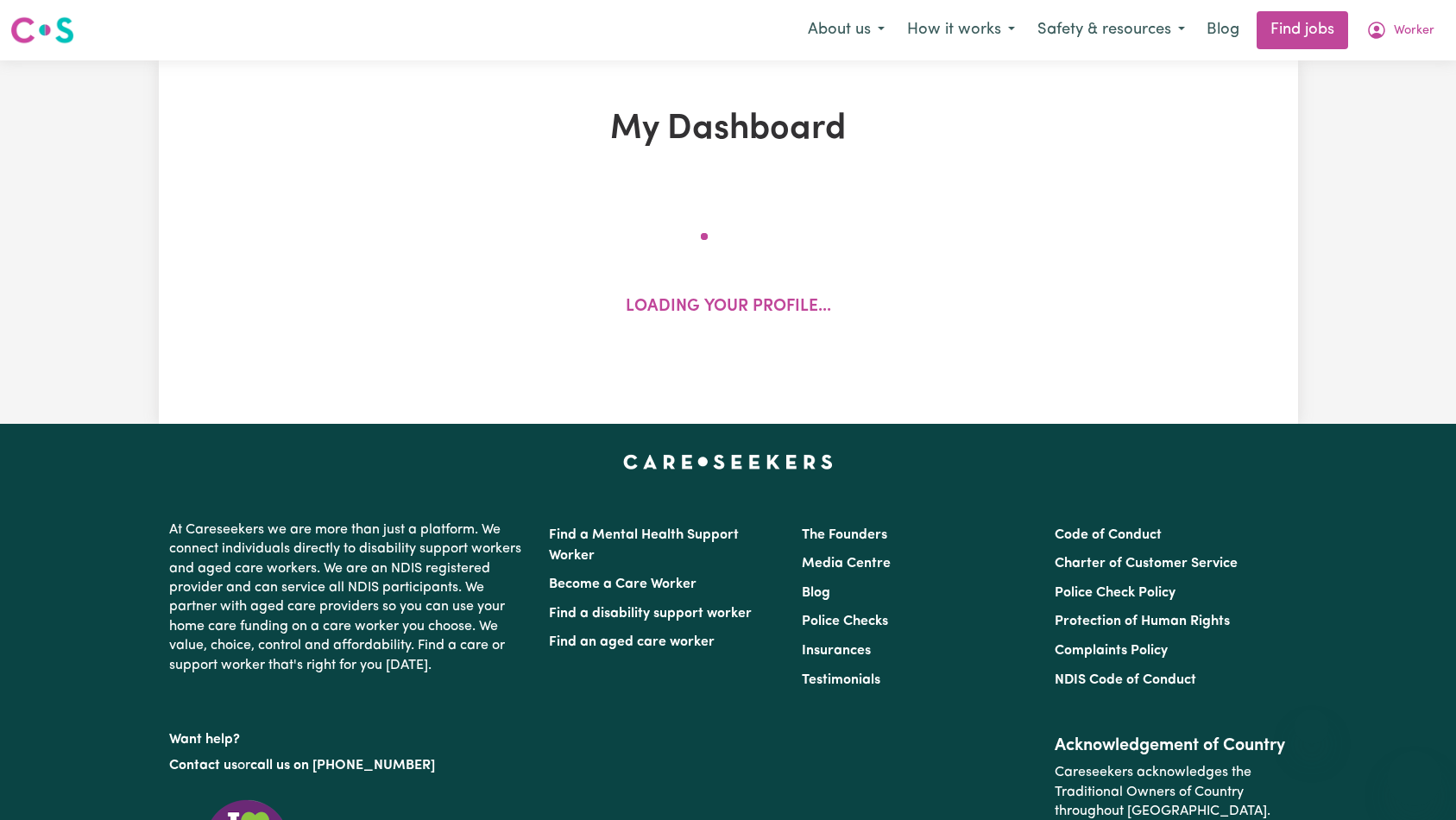 Image resolution: width=1456 pixels, height=820 pixels. What do you see at coordinates (1115, 593) in the screenshot?
I see `a: Police Check Policy` at bounding box center [1115, 593].